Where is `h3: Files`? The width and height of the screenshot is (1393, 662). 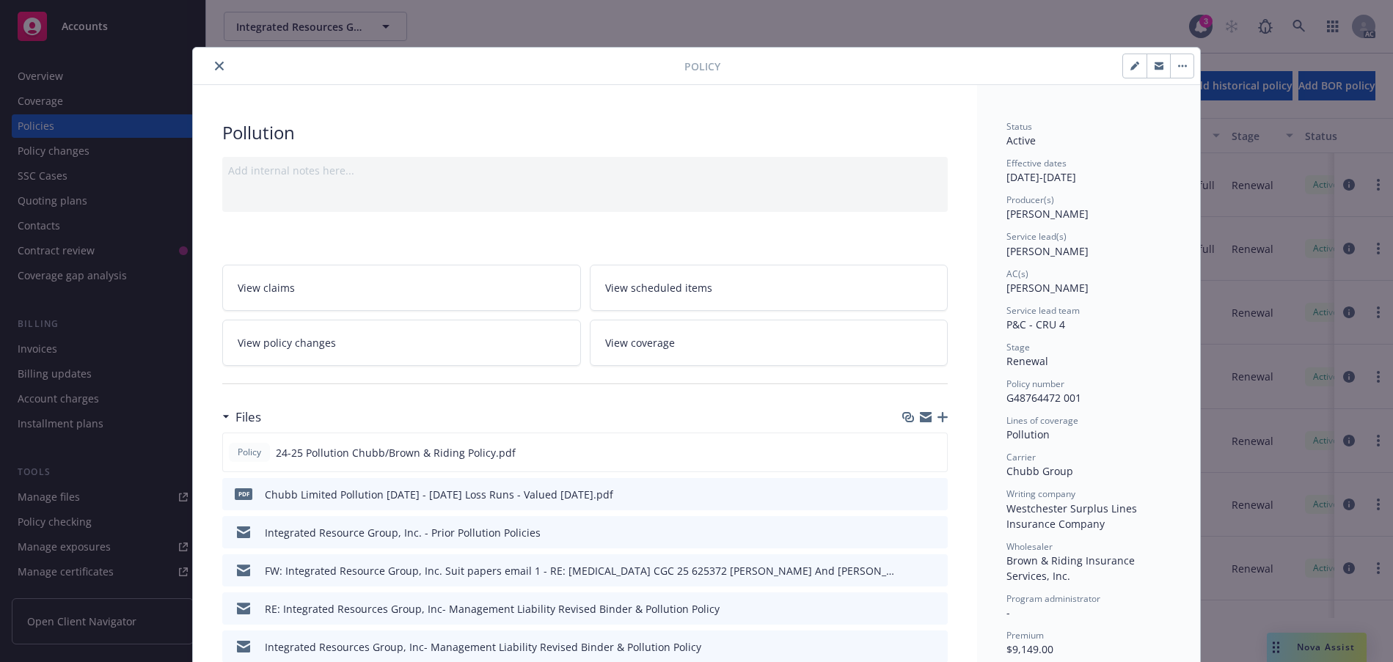 h3: Files is located at coordinates (248, 417).